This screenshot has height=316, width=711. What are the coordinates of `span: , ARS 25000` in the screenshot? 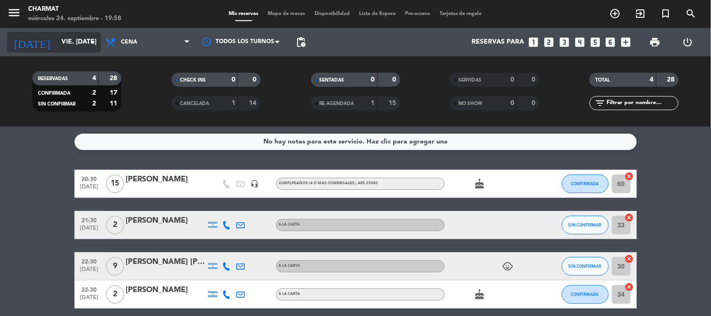 It's located at (367, 183).